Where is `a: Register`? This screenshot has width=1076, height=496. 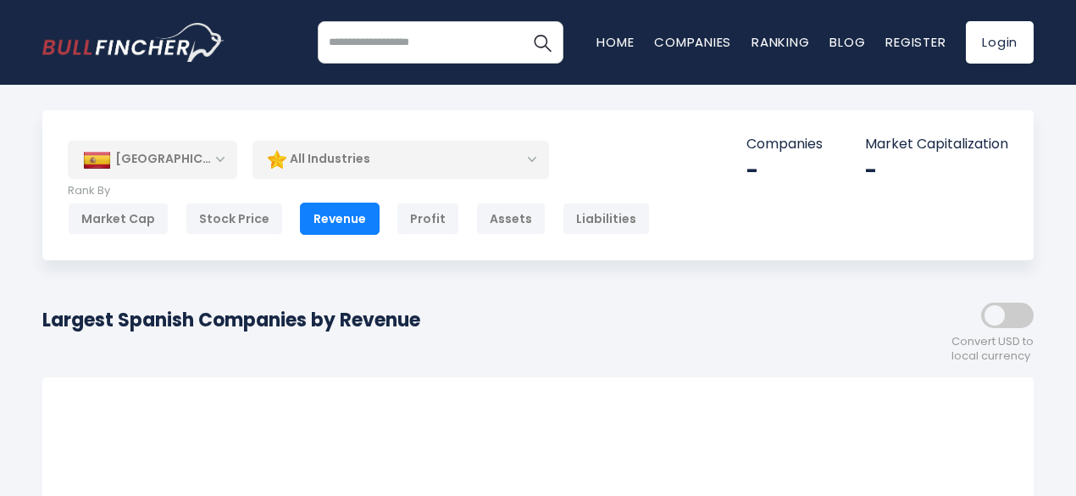
a: Register is located at coordinates (915, 42).